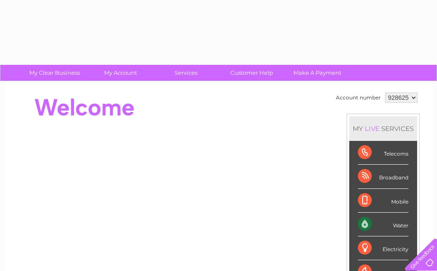 The height and width of the screenshot is (271, 437). What do you see at coordinates (383, 201) in the screenshot?
I see `div: Mobile` at bounding box center [383, 201].